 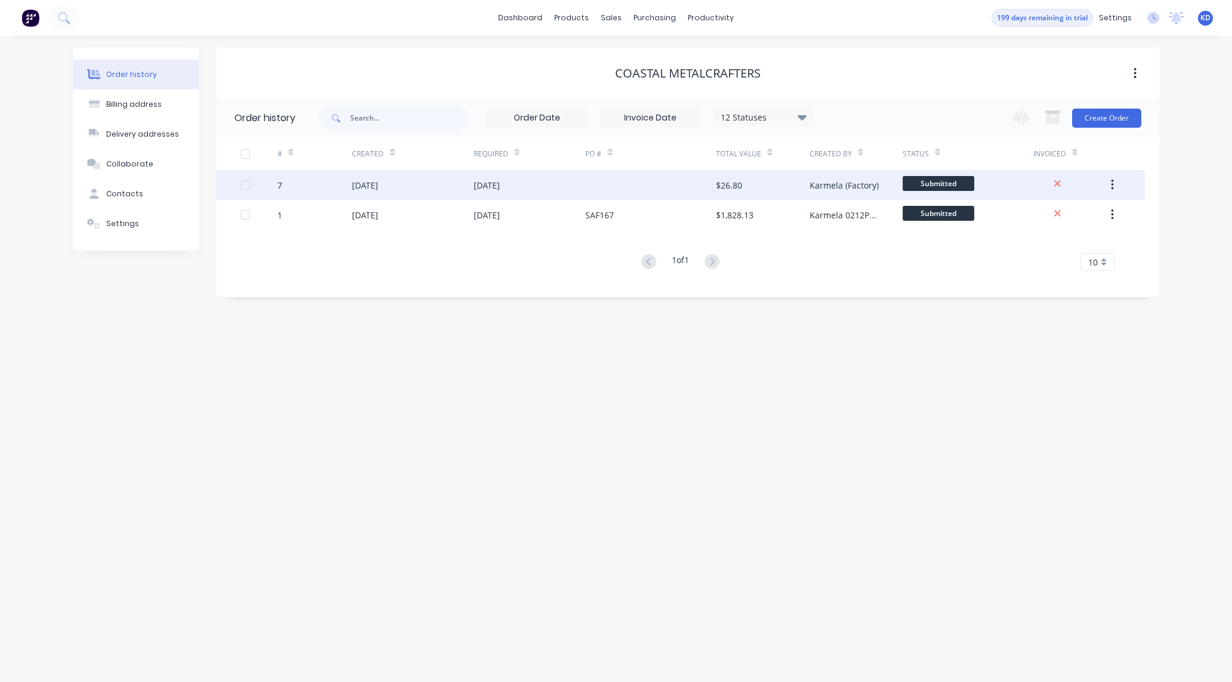 What do you see at coordinates (611, 18) in the screenshot?
I see `div: sales` at bounding box center [611, 18].